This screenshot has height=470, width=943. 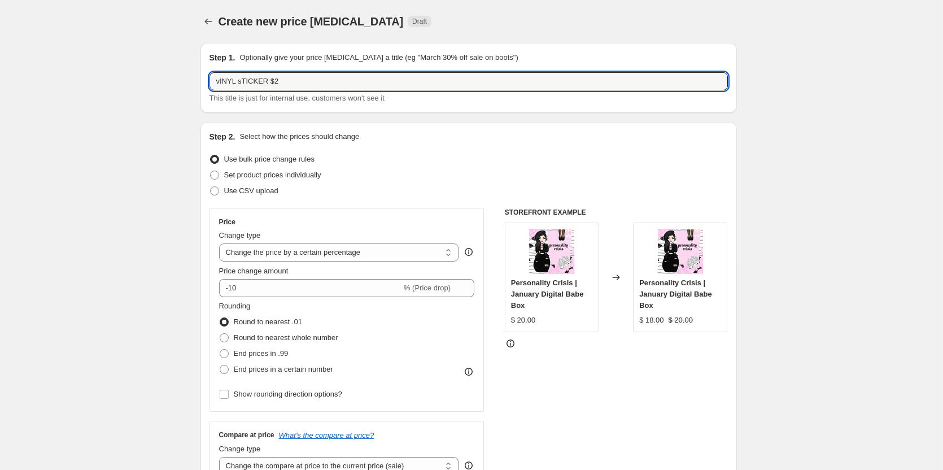 What do you see at coordinates (222, 137) in the screenshot?
I see `h2: Step 2.` at bounding box center [222, 137].